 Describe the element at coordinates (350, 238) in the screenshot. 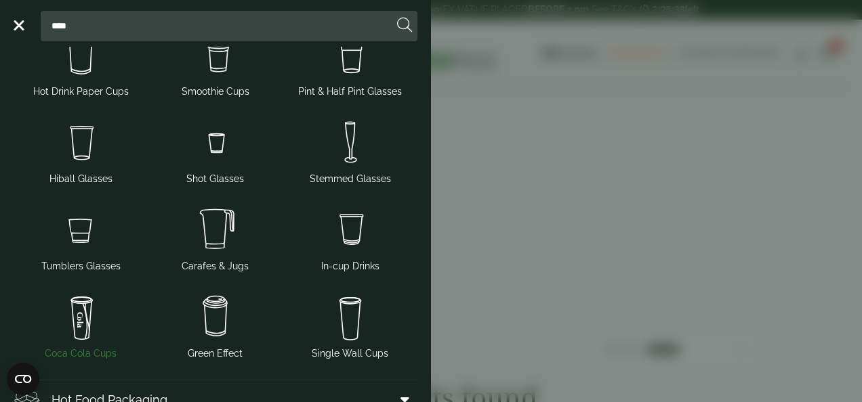

I see `a: In-cup Drinks` at that location.